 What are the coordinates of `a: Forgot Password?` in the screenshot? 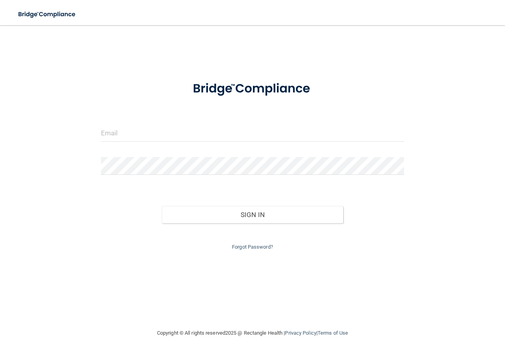 It's located at (252, 246).